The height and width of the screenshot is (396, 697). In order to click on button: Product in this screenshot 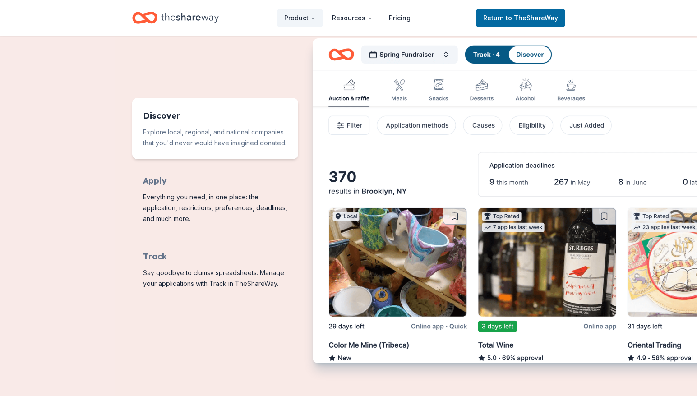, I will do `click(300, 18)`.